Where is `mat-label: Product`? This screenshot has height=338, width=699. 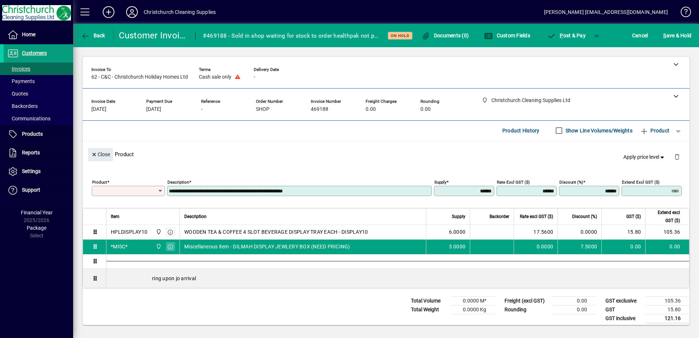
mat-label: Product is located at coordinates (99, 182).